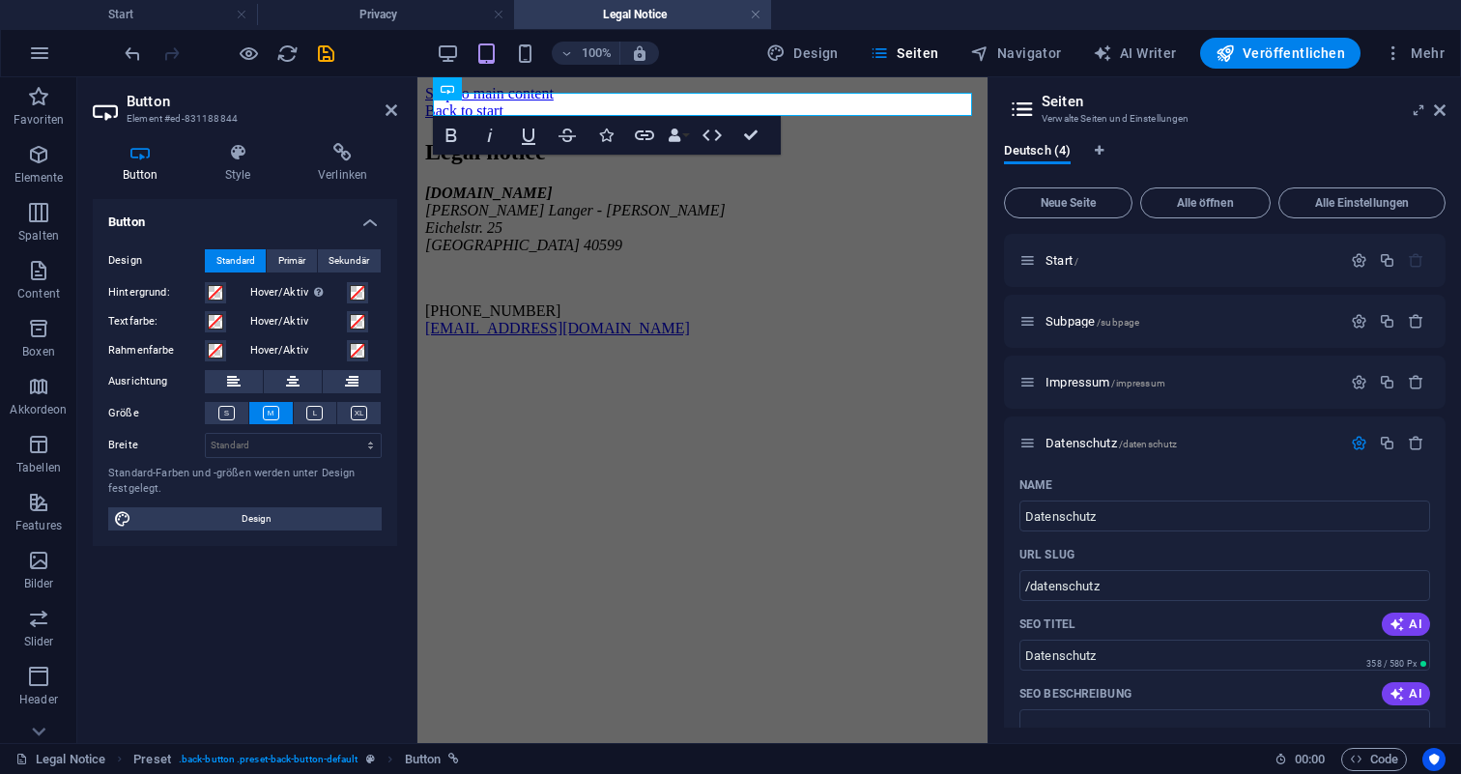  Describe the element at coordinates (72, 15) in the screenshot. I see `a: Skip to main content` at that location.